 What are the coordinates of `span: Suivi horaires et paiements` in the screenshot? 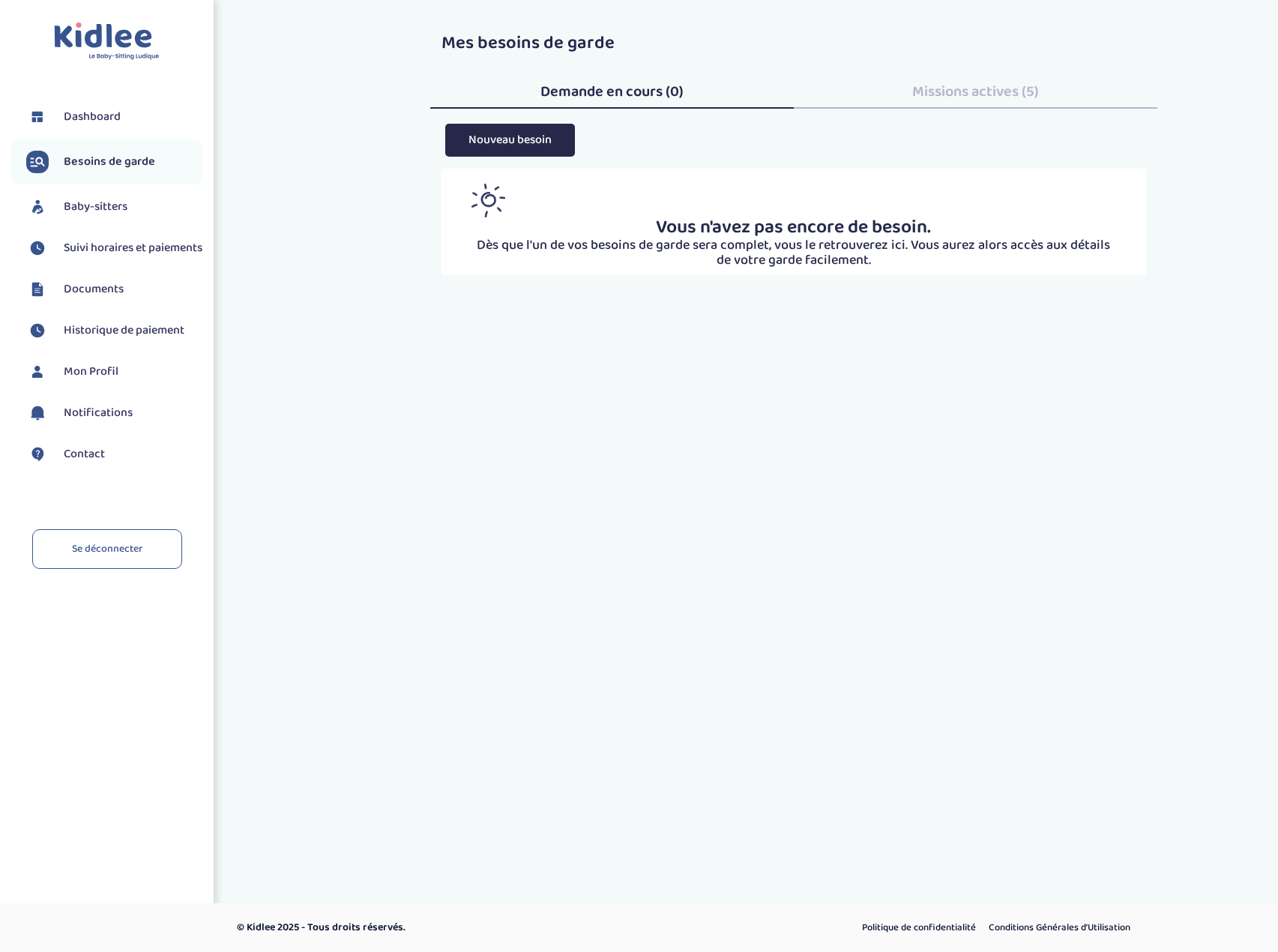 It's located at (132, 248).